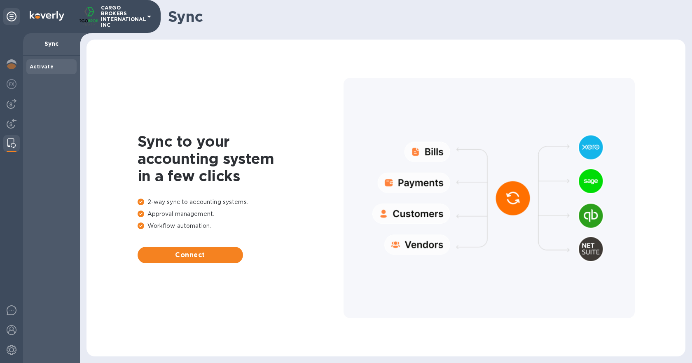 The image size is (692, 363). What do you see at coordinates (12, 84) in the screenshot?
I see `img: Foreign exchange` at bounding box center [12, 84].